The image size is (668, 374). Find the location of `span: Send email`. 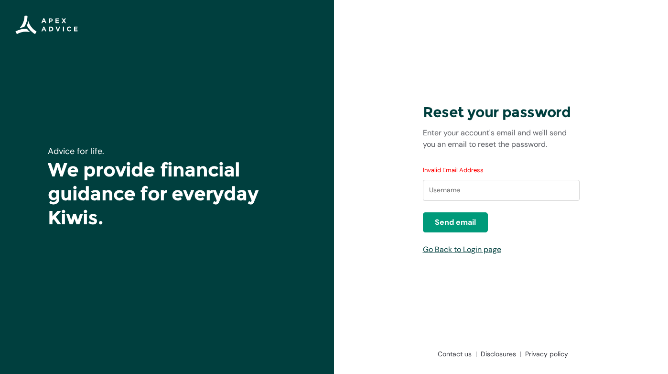

span: Send email is located at coordinates (455, 222).